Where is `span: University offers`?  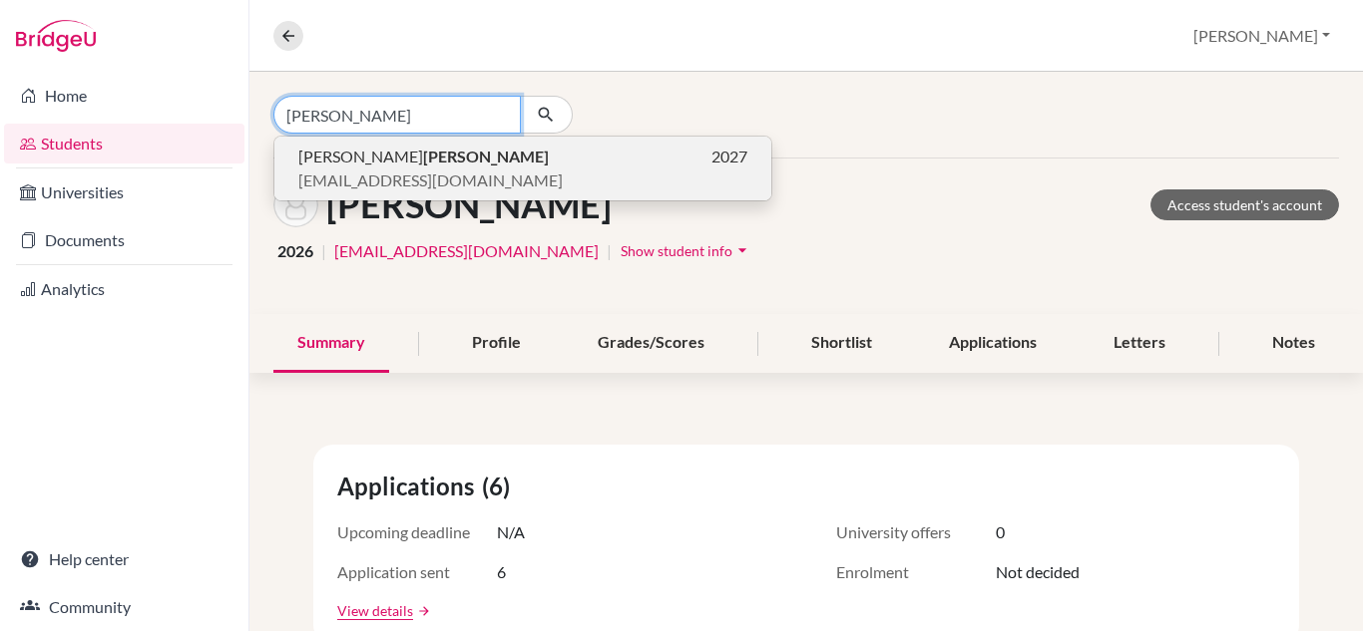
span: University offers is located at coordinates (916, 533).